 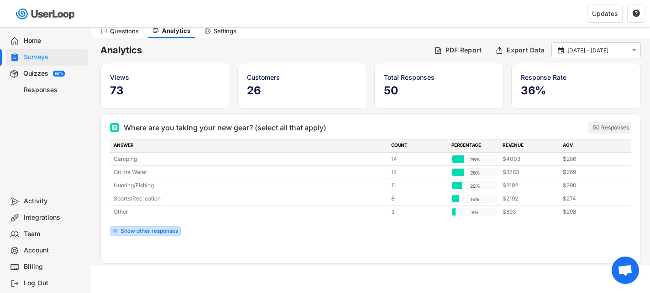 What do you see at coordinates (54, 234) in the screenshot?
I see `div: Team` at bounding box center [54, 234].